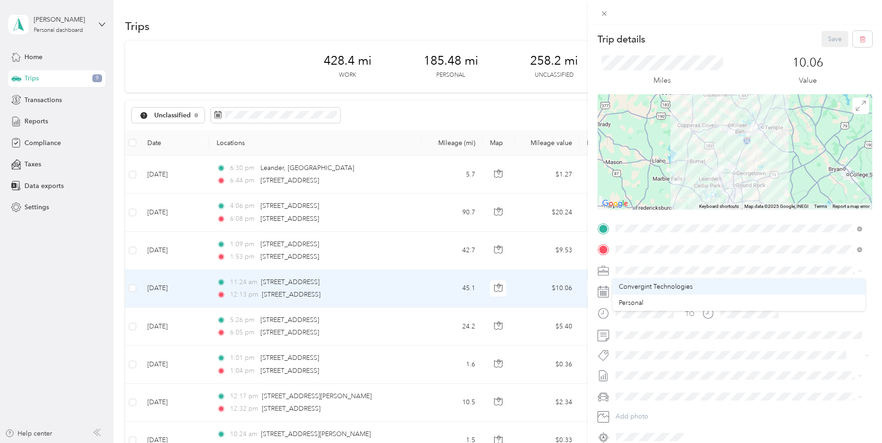 This screenshot has width=882, height=443. I want to click on div: TO, so click(690, 314).